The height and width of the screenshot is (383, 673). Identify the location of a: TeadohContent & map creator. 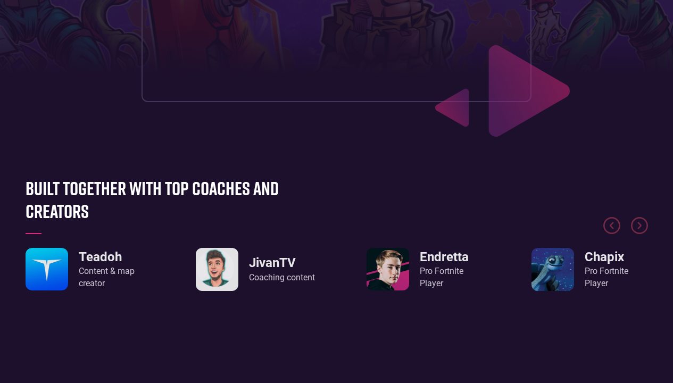
(93, 269).